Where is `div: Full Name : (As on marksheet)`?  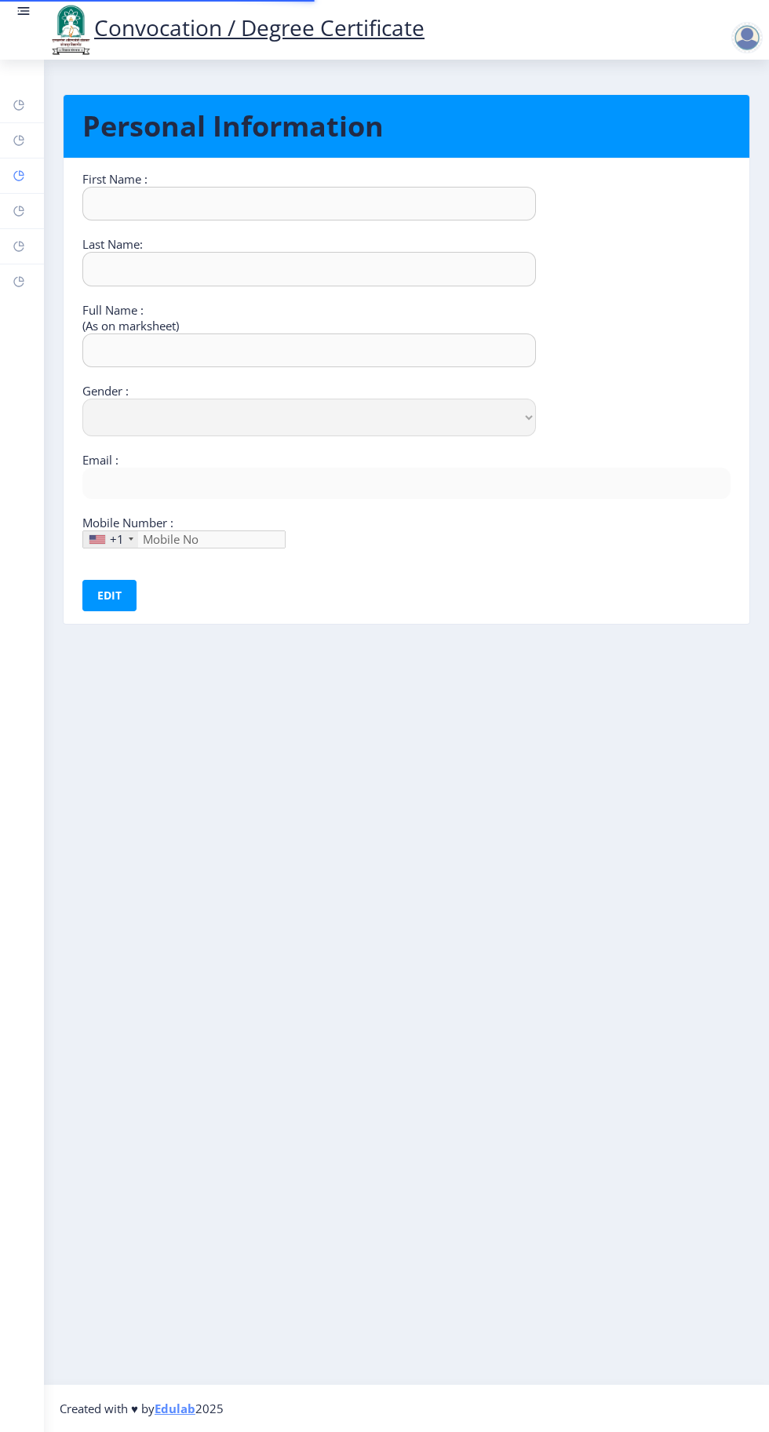
div: Full Name : (As on marksheet) is located at coordinates (407, 318).